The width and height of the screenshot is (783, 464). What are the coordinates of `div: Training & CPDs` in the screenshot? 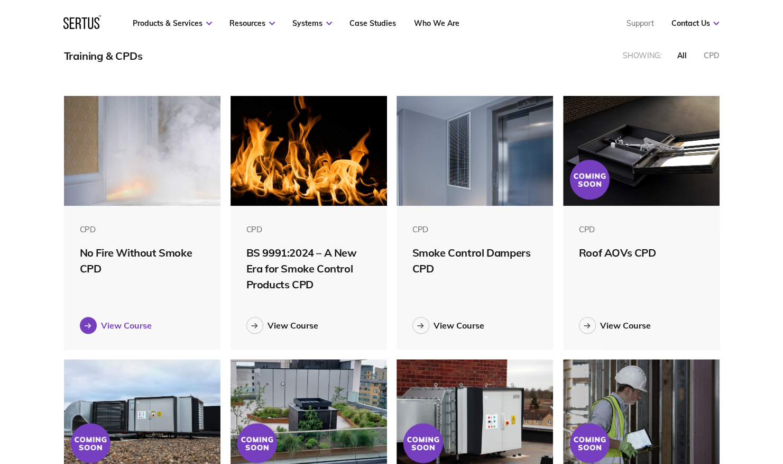 It's located at (103, 56).